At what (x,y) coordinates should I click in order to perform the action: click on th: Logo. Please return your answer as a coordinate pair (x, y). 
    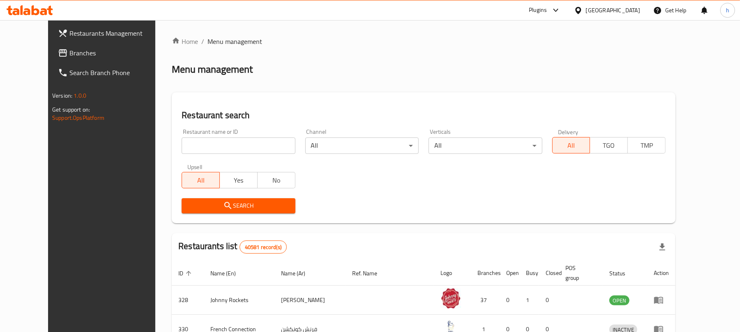
    Looking at the image, I should click on (452, 273).